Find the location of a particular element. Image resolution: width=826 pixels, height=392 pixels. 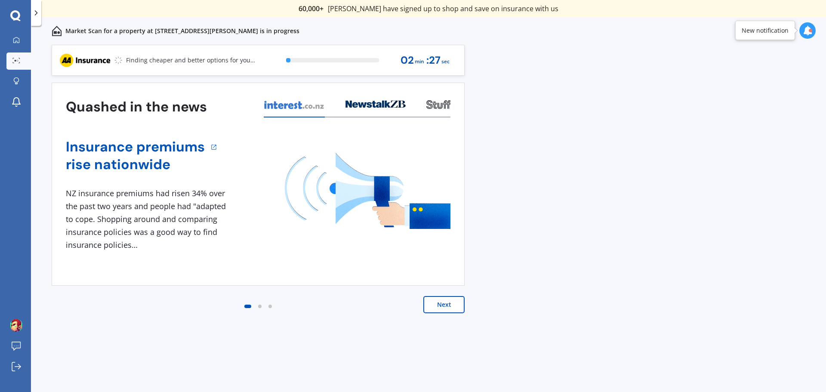

a: Insurance premiums is located at coordinates (135, 147).